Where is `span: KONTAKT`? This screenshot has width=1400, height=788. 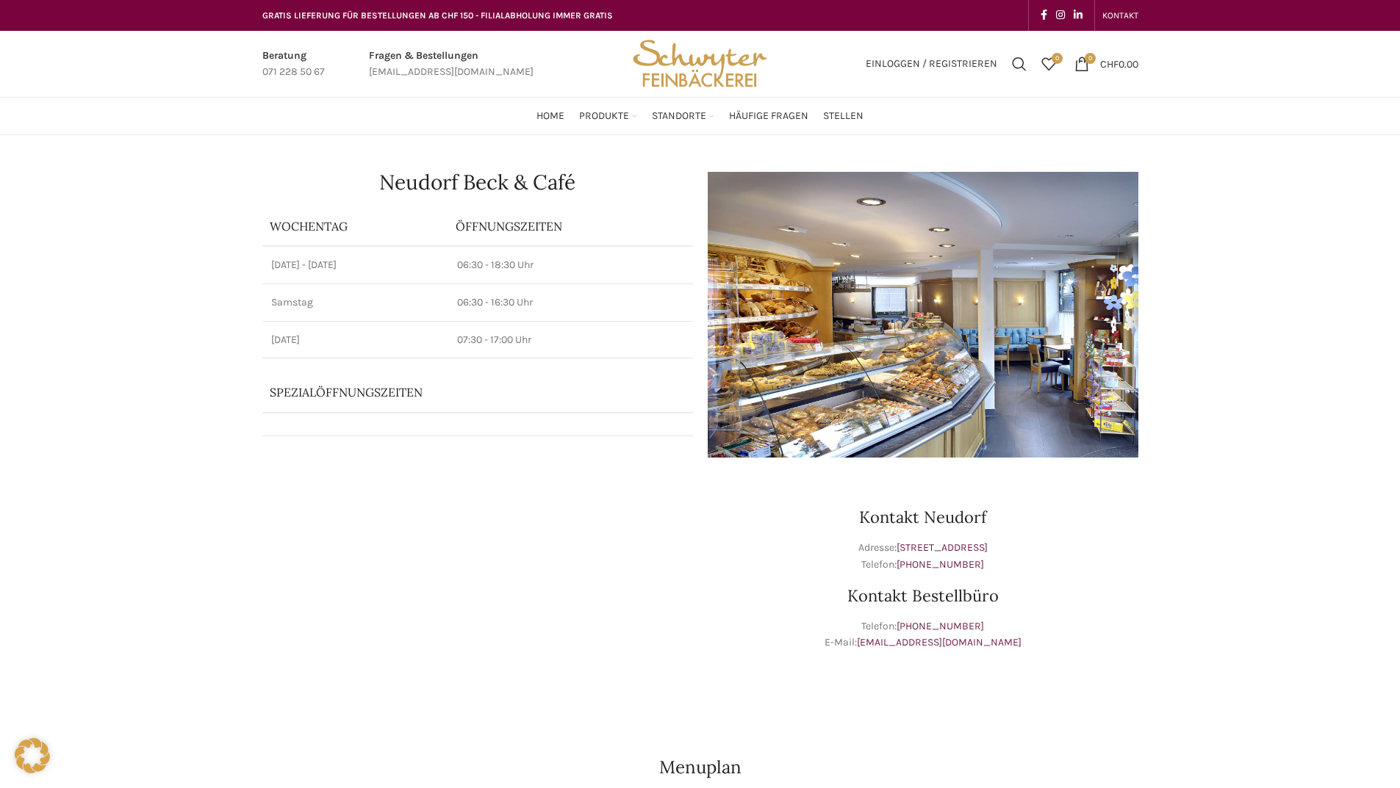
span: KONTAKT is located at coordinates (1120, 15).